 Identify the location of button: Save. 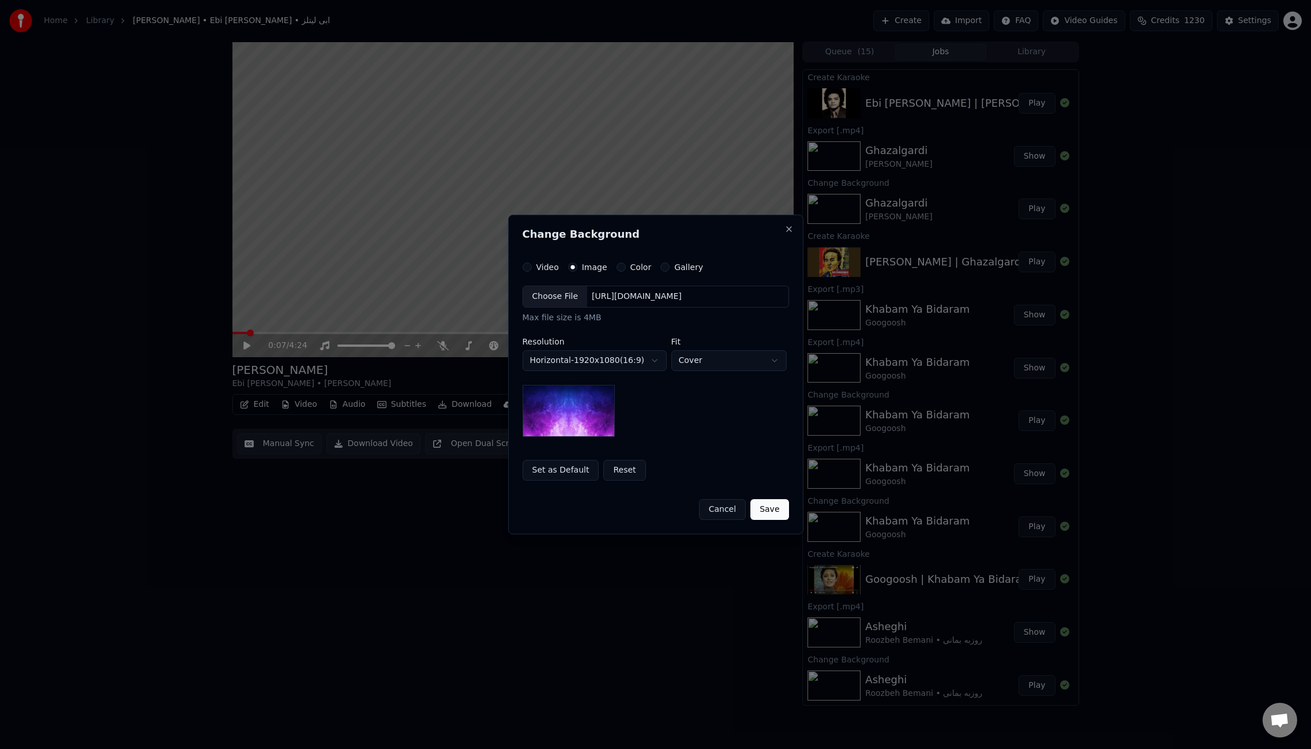
(770, 509).